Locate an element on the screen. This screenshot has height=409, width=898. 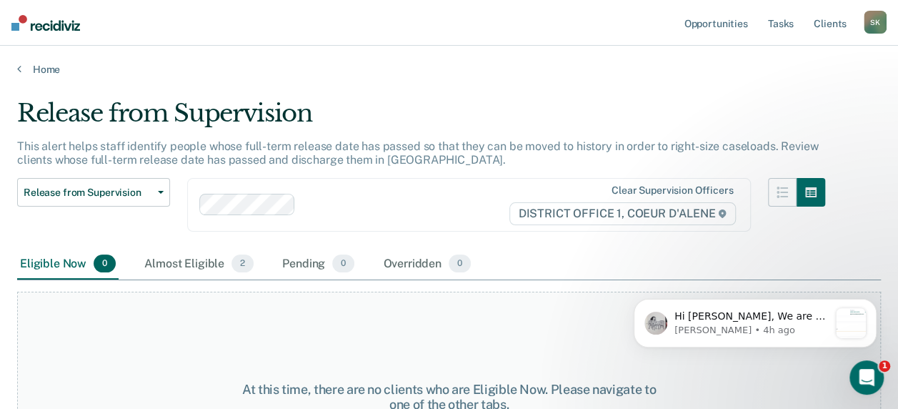
span: Release from Supervision is located at coordinates (88, 192).